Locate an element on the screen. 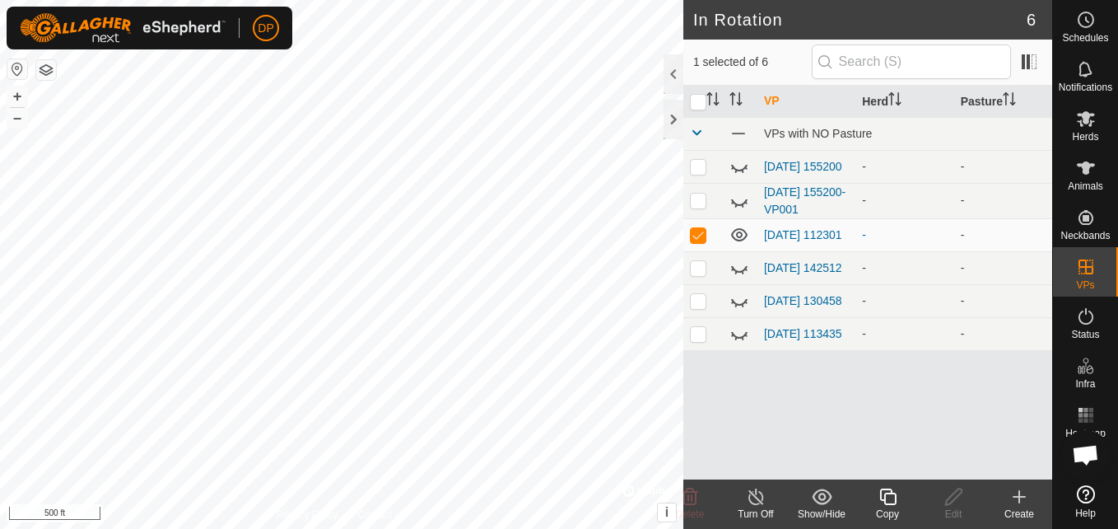  span: Delete is located at coordinates (690, 514).